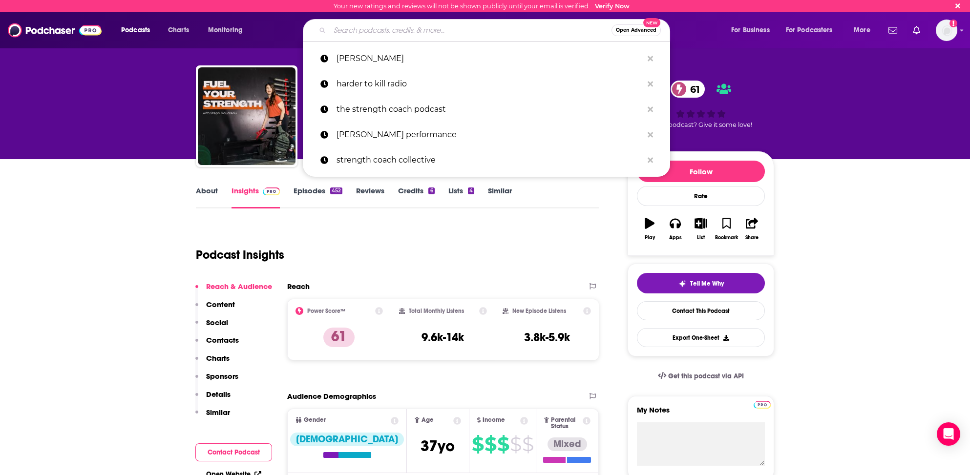  Describe the element at coordinates (218, 412) in the screenshot. I see `p: Similar` at that location.